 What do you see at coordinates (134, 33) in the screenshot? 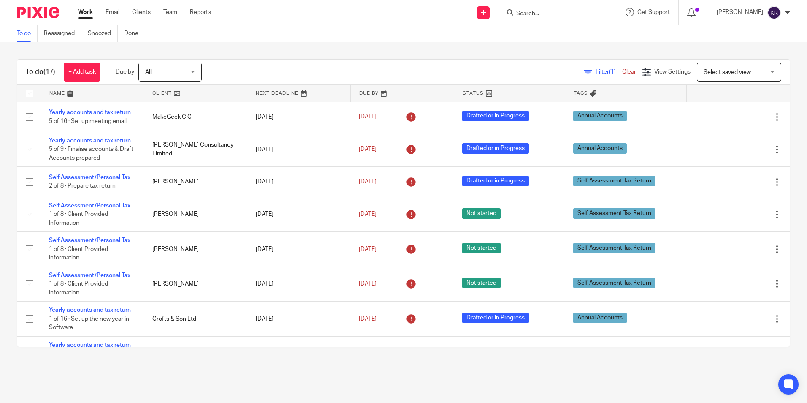
I see `a: Done` at bounding box center [134, 33].